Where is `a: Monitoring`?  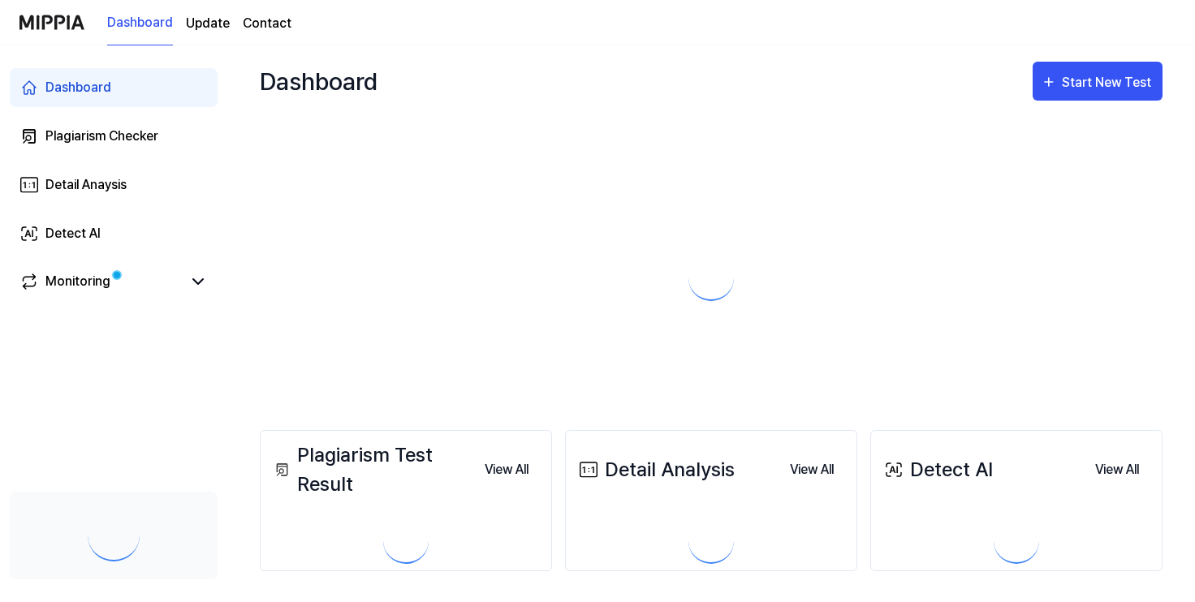 a: Monitoring is located at coordinates (101, 282).